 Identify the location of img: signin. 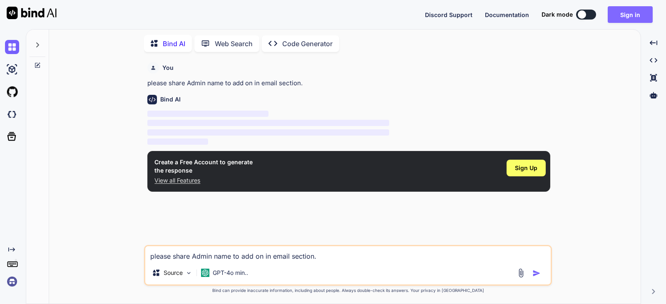
(12, 282).